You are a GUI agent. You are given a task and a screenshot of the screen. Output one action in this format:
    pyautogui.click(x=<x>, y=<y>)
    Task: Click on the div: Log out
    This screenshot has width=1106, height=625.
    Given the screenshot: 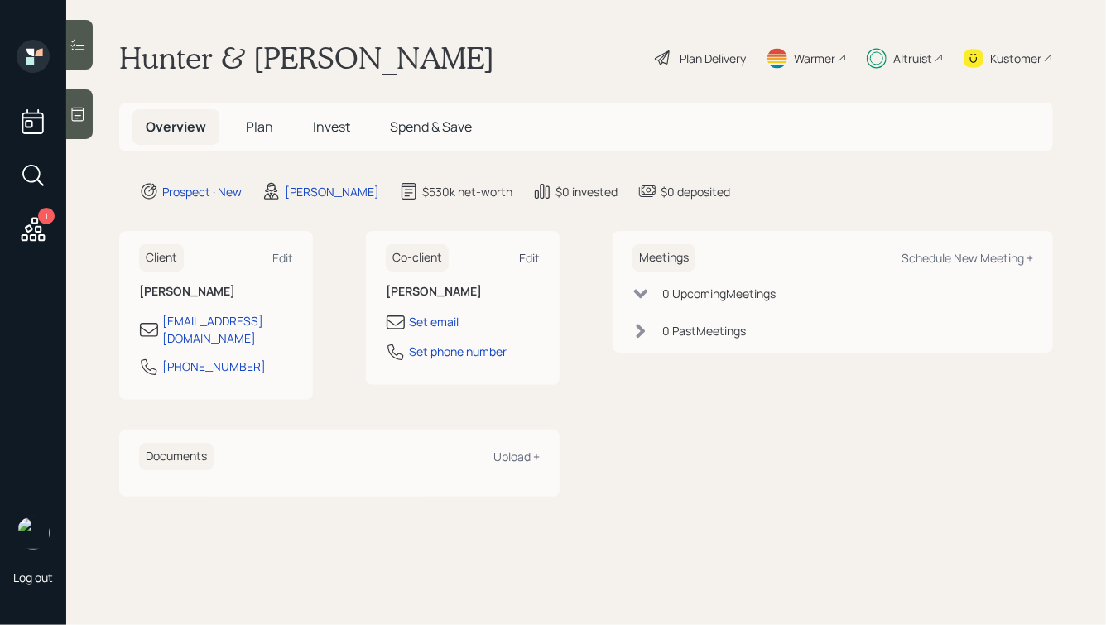 What is the action you would take?
    pyautogui.click(x=33, y=577)
    